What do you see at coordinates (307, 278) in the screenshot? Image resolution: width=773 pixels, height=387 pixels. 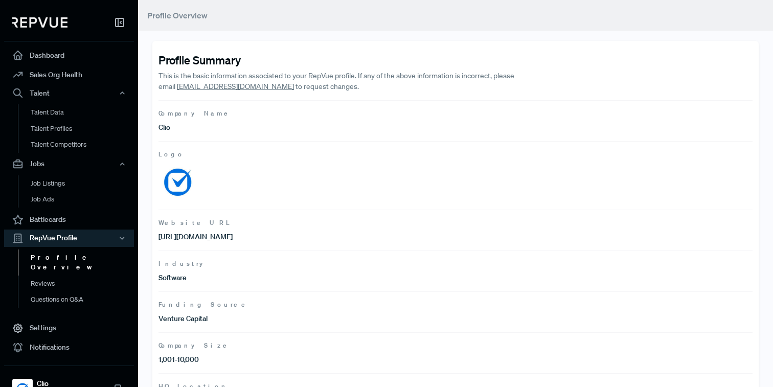 I see `p: Software` at bounding box center [307, 278].